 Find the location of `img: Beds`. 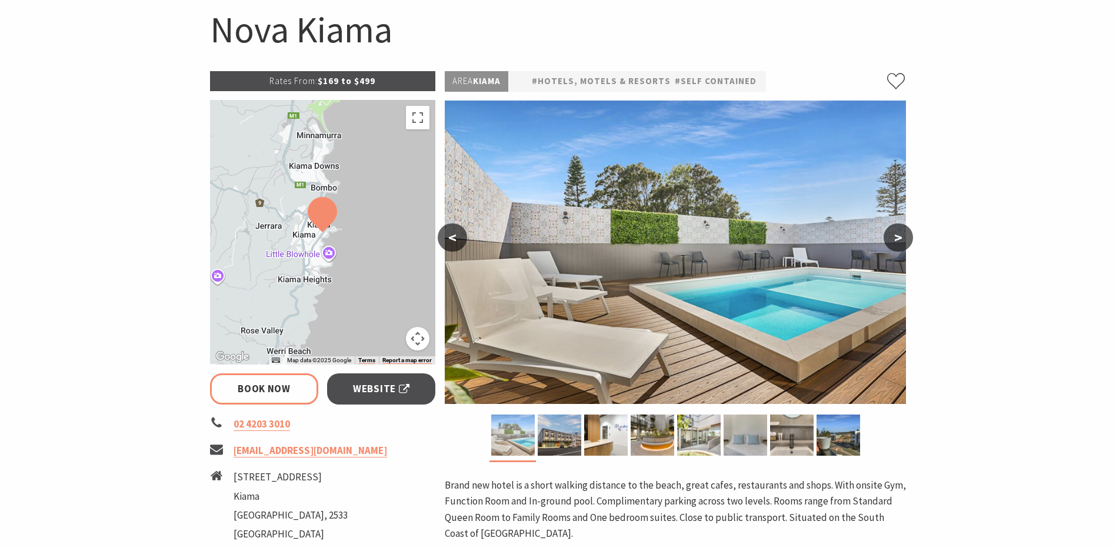

img: Beds is located at coordinates (746, 435).